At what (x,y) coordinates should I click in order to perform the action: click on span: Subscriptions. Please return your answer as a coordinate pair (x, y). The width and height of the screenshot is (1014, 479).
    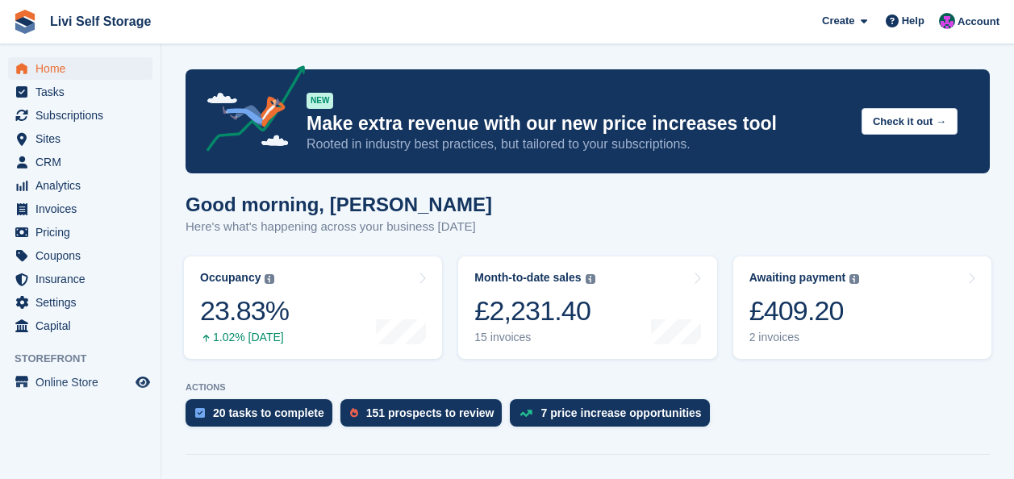
    Looking at the image, I should click on (84, 115).